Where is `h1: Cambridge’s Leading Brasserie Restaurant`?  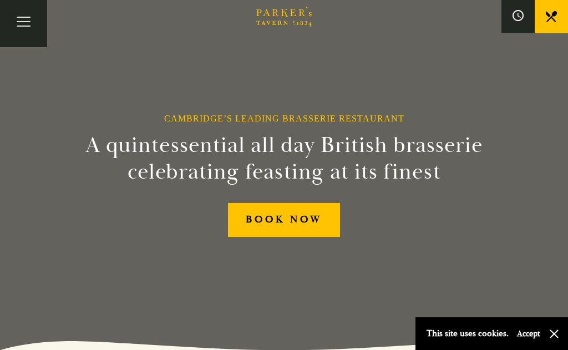 h1: Cambridge’s Leading Brasserie Restaurant is located at coordinates (284, 118).